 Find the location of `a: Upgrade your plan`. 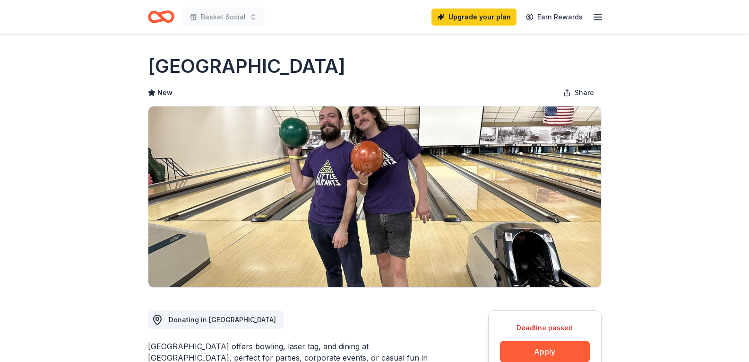

a: Upgrade your plan is located at coordinates (474, 17).